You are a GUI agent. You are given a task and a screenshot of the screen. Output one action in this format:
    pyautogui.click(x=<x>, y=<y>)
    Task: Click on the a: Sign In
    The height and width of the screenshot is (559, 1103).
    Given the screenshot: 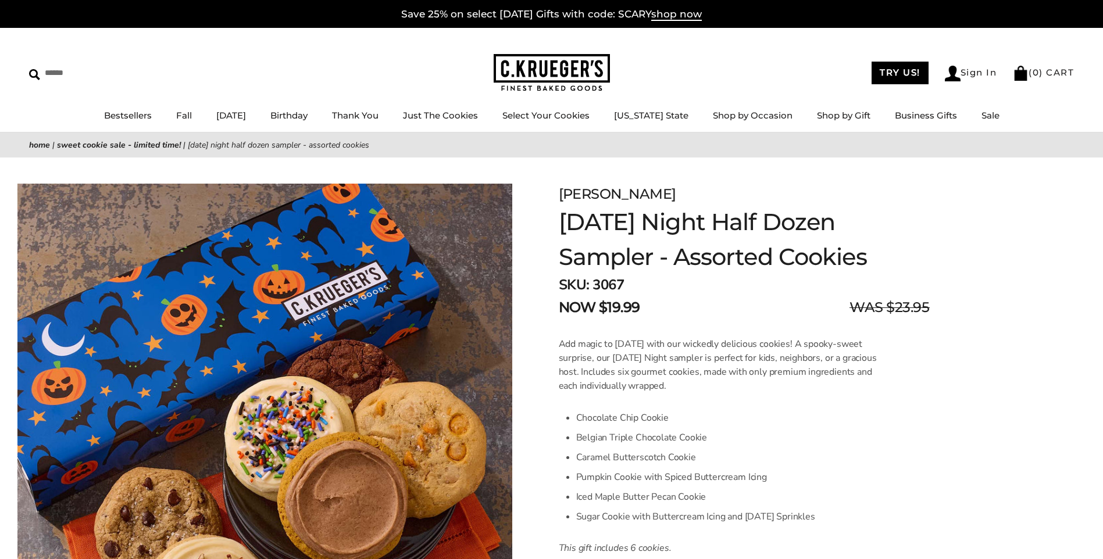 What is the action you would take?
    pyautogui.click(x=971, y=73)
    